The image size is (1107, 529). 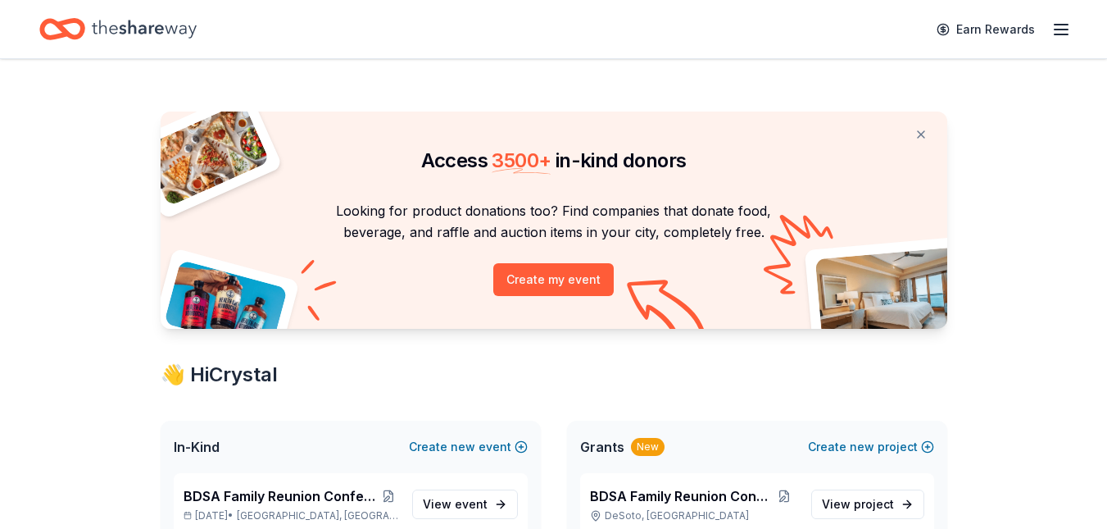 What do you see at coordinates (602, 447) in the screenshot?
I see `span: Grants` at bounding box center [602, 447].